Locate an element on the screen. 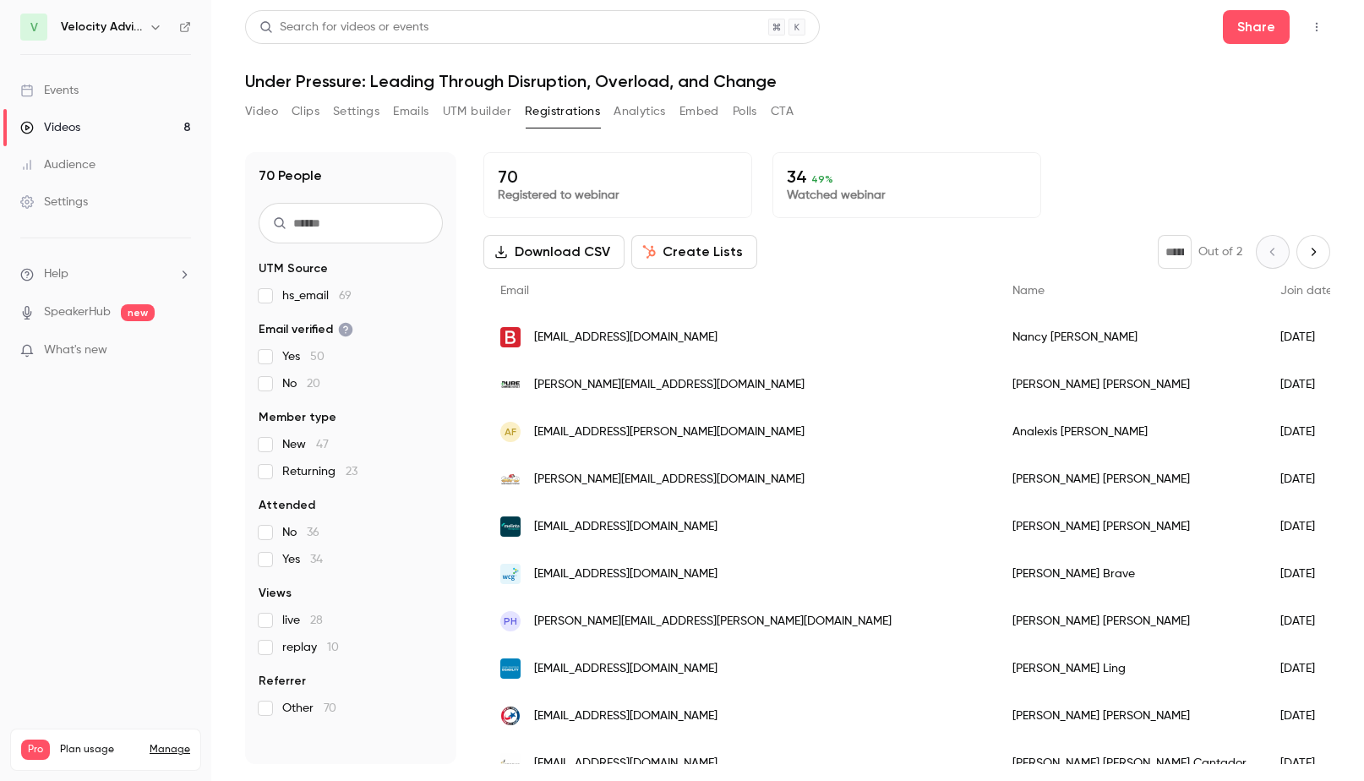 This screenshot has height=781, width=1364. span: Member type is located at coordinates (297, 417).